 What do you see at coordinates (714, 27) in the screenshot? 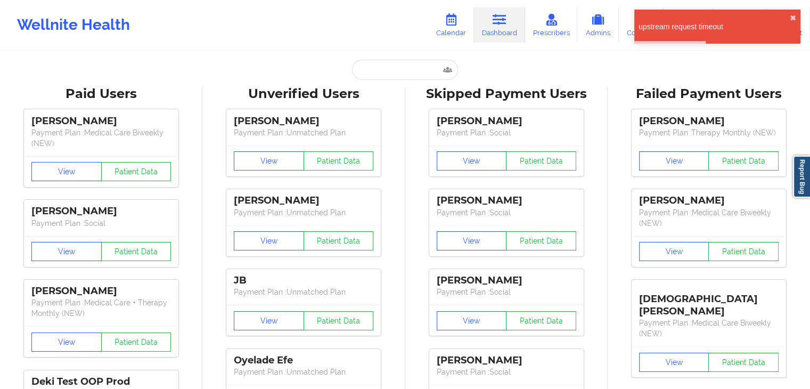
I see `div: upstream request timeout` at bounding box center [714, 27].